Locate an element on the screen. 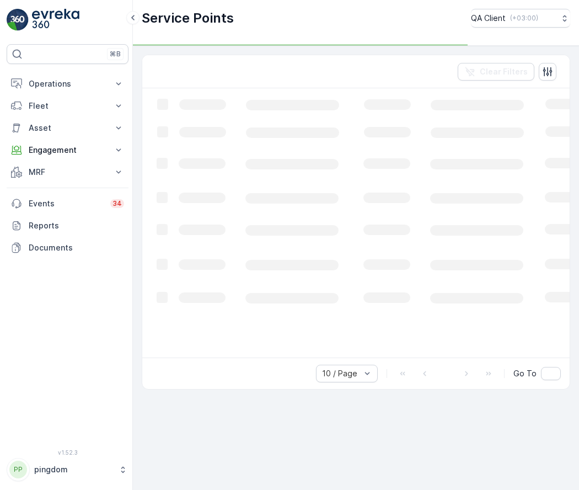 The width and height of the screenshot is (579, 490). p: pingdom is located at coordinates (73, 469).